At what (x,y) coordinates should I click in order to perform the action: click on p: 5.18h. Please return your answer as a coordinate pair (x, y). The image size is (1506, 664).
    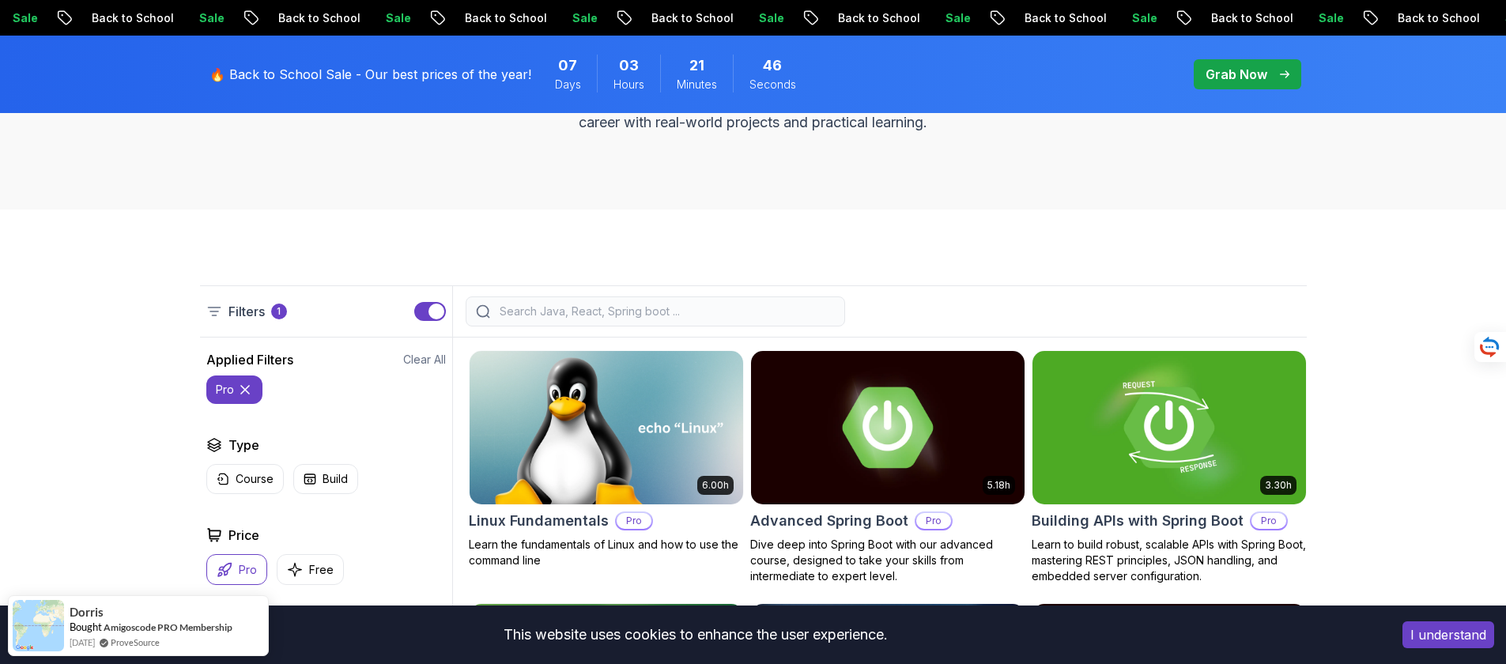
    Looking at the image, I should click on (999, 485).